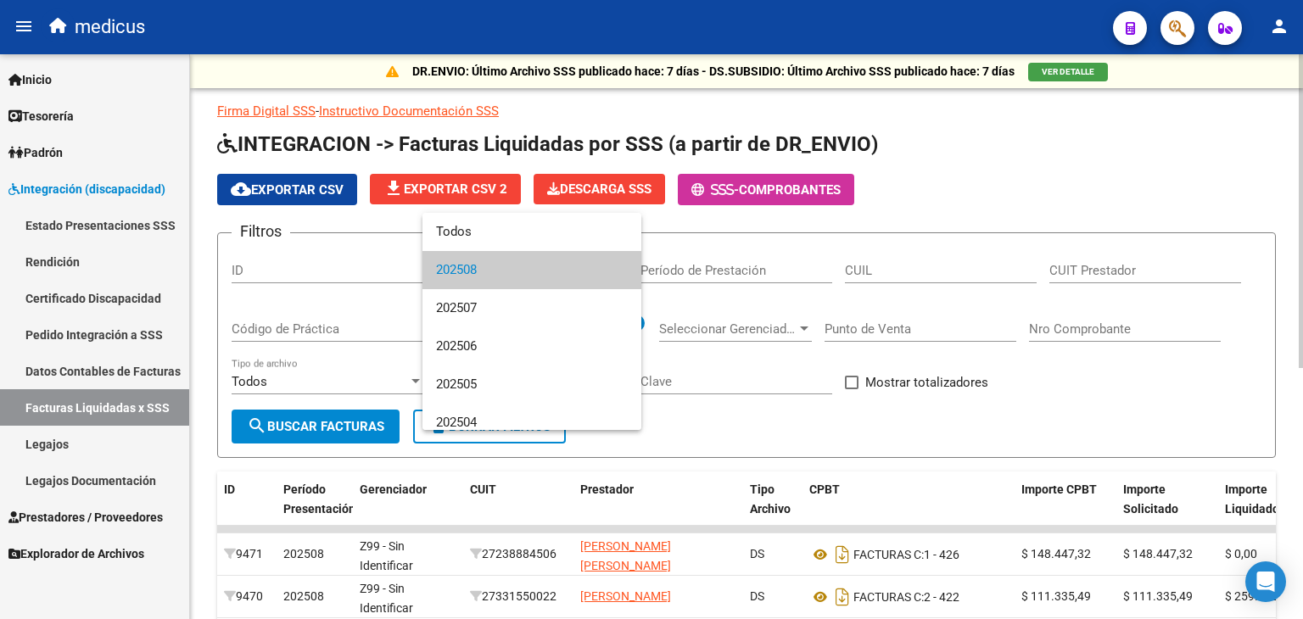 Image resolution: width=1303 pixels, height=619 pixels. Describe the element at coordinates (532, 422) in the screenshot. I see `span: 202504` at that location.